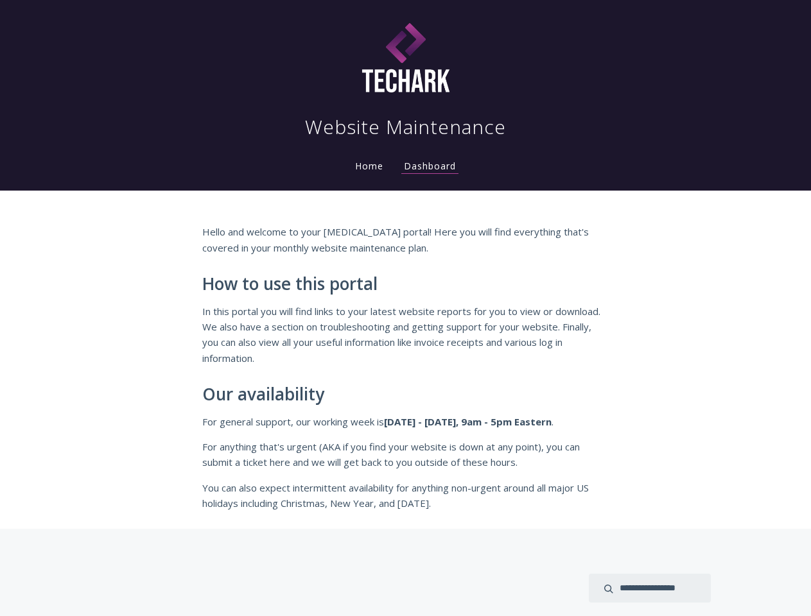  Describe the element at coordinates (406, 496) in the screenshot. I see `p: You can also expect intermittent availability for anything non-urgent around all major US holiday...` at that location.